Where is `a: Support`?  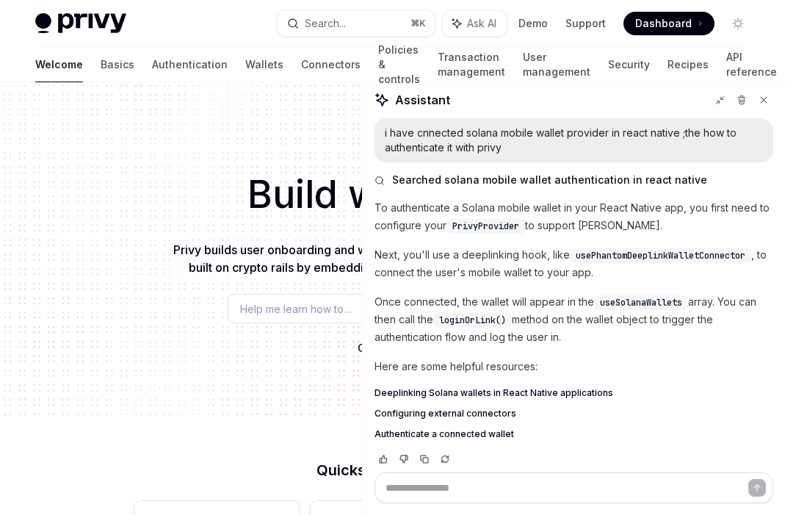 a: Support is located at coordinates (585, 24).